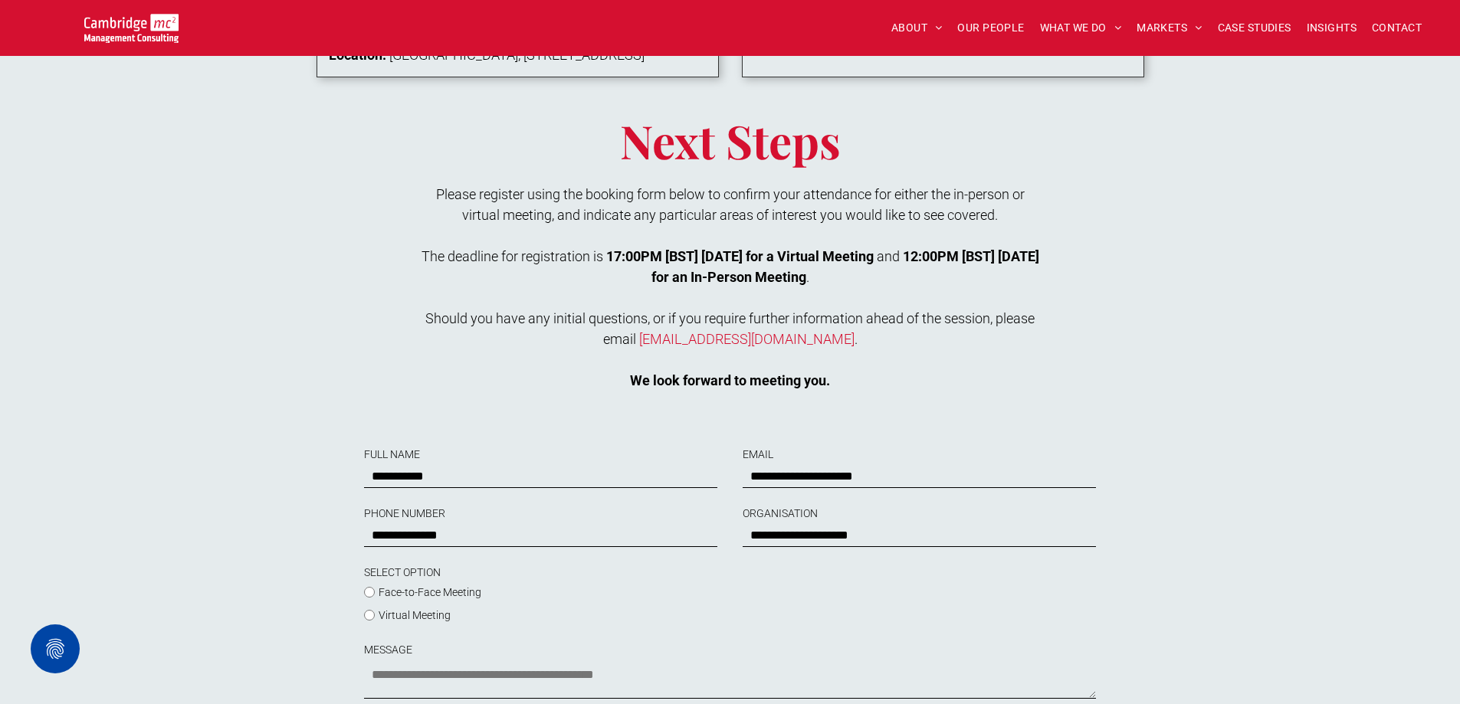 Image resolution: width=1460 pixels, height=704 pixels. Describe the element at coordinates (512, 256) in the screenshot. I see `span: The deadline for registration is` at that location.